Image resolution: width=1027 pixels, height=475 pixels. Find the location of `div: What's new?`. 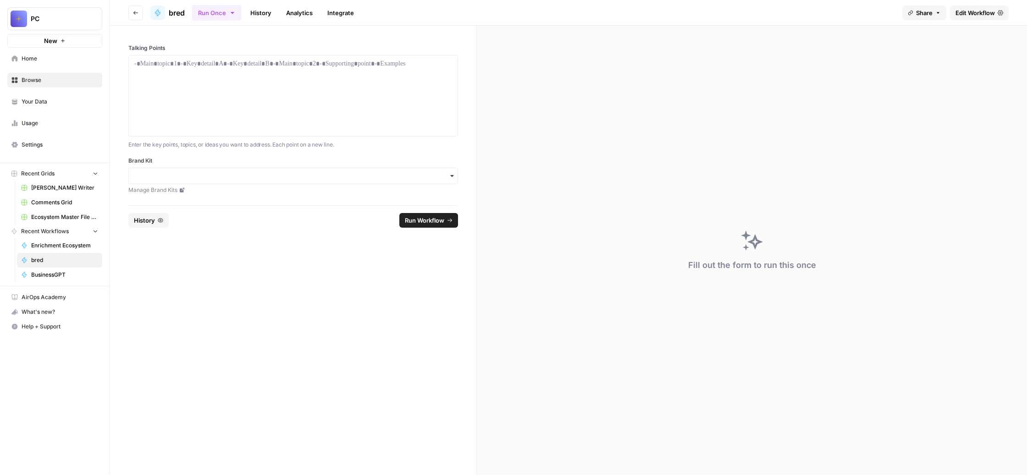

div: What's new? is located at coordinates (55, 312).